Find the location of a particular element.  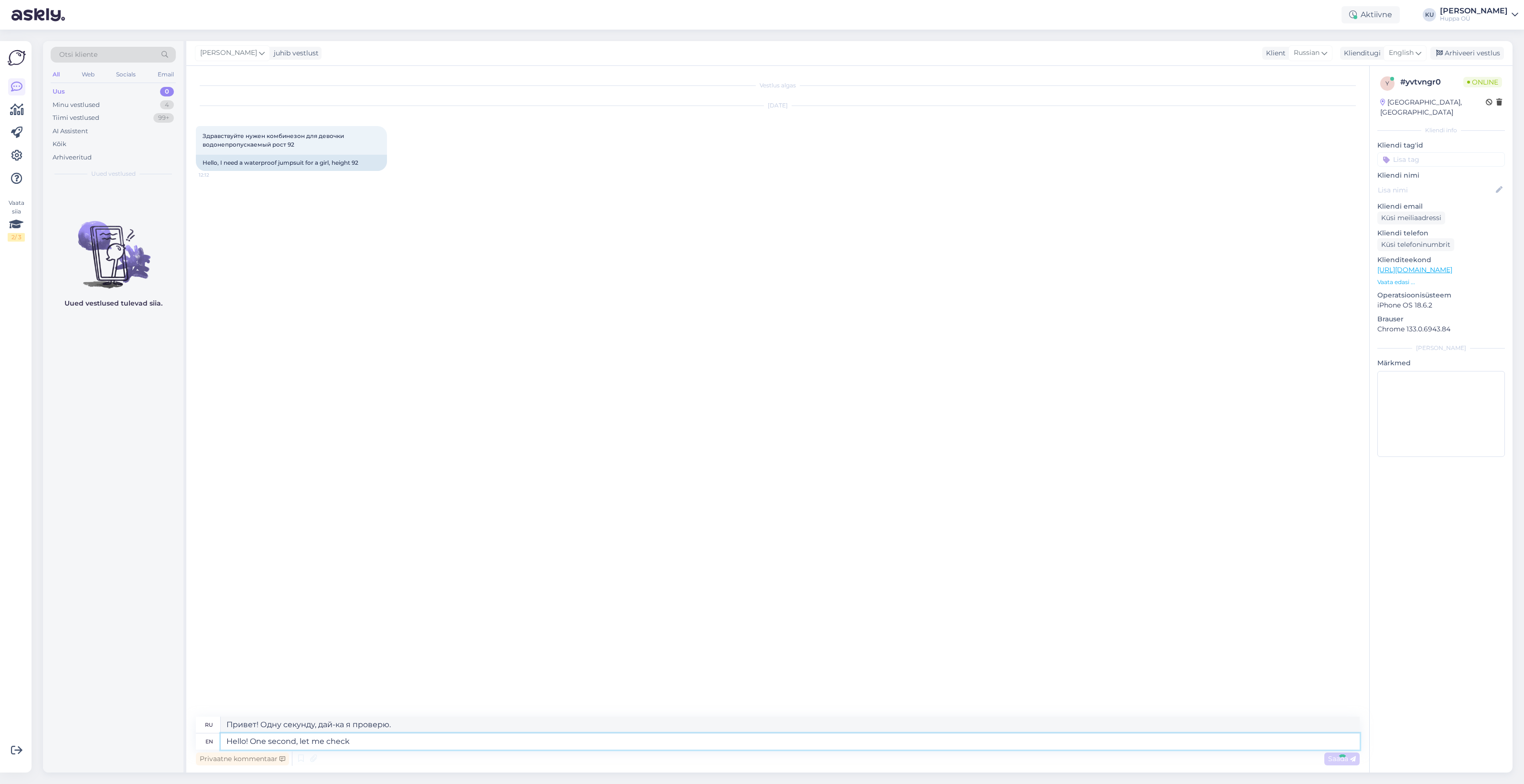

p: Klienditeekond is located at coordinates (1441, 259).